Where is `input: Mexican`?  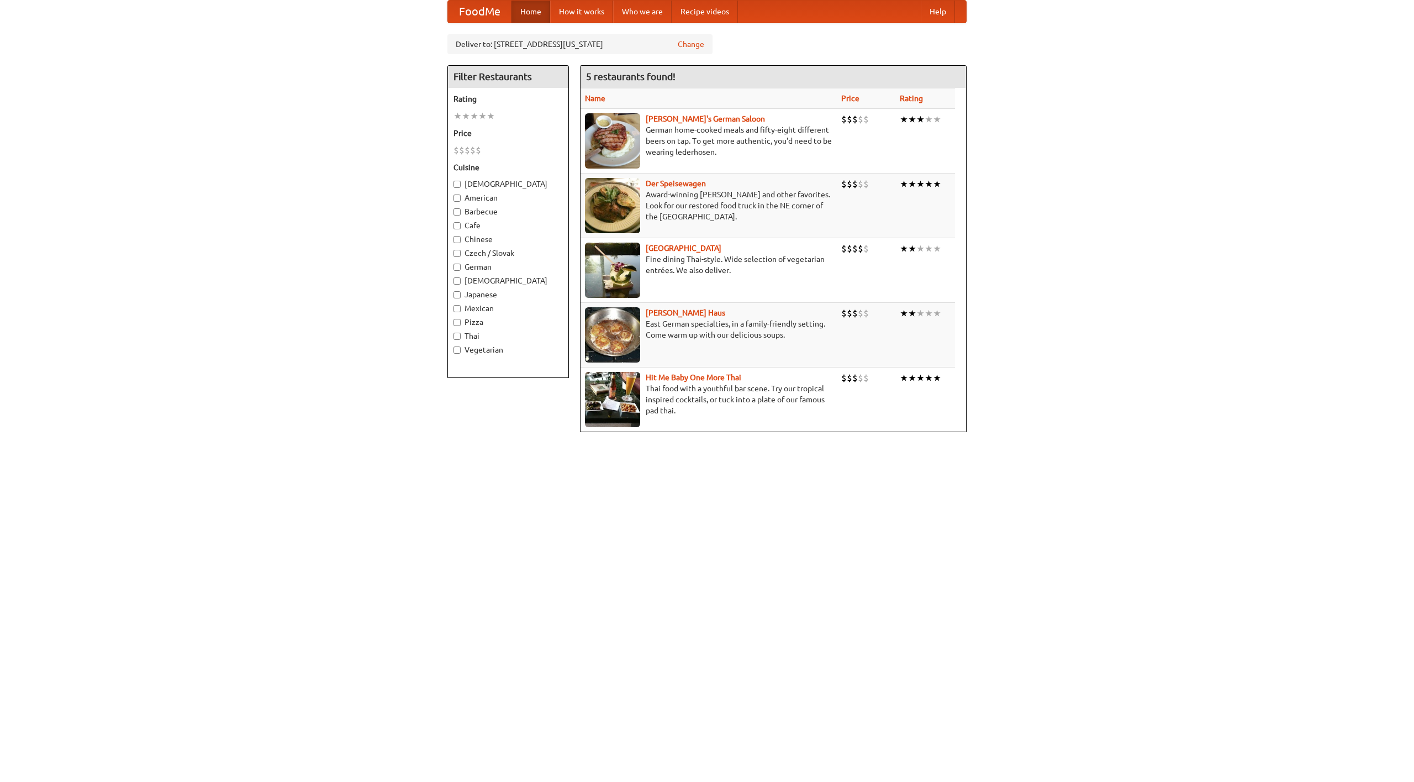 input: Mexican is located at coordinates (457, 308).